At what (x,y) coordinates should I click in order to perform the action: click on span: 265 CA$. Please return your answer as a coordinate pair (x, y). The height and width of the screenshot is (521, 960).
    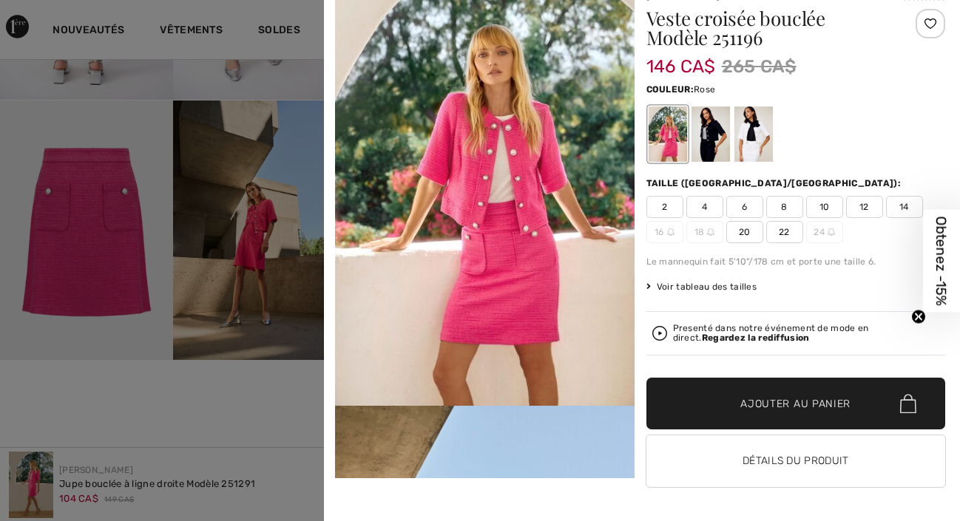
    Looking at the image, I should click on (759, 67).